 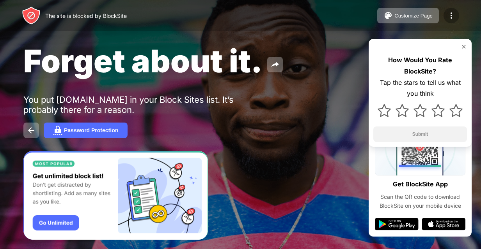 I want to click on div: Get BlockSite App, so click(x=420, y=184).